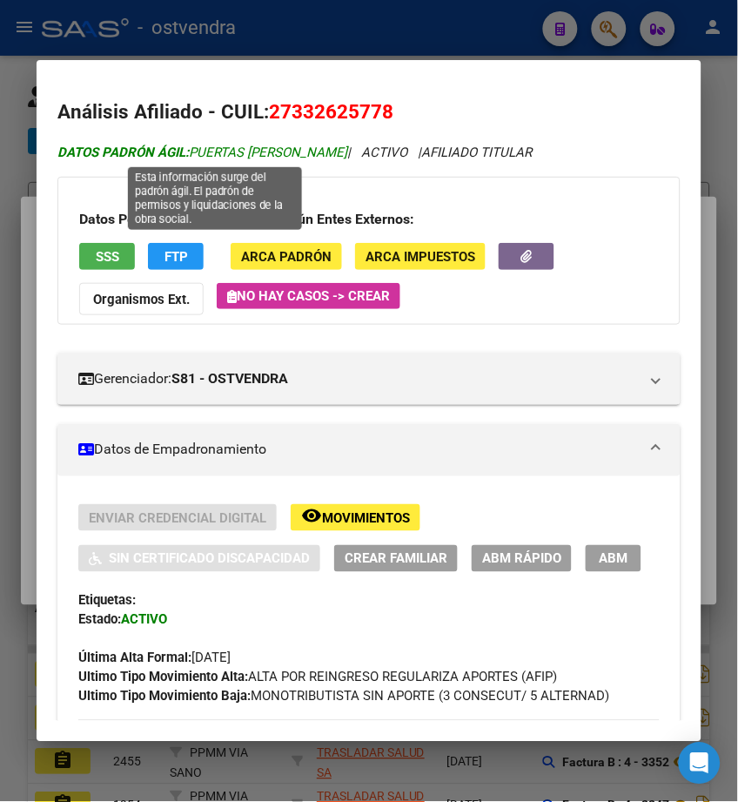 This screenshot has height=802, width=738. I want to click on button: SSS, so click(107, 256).